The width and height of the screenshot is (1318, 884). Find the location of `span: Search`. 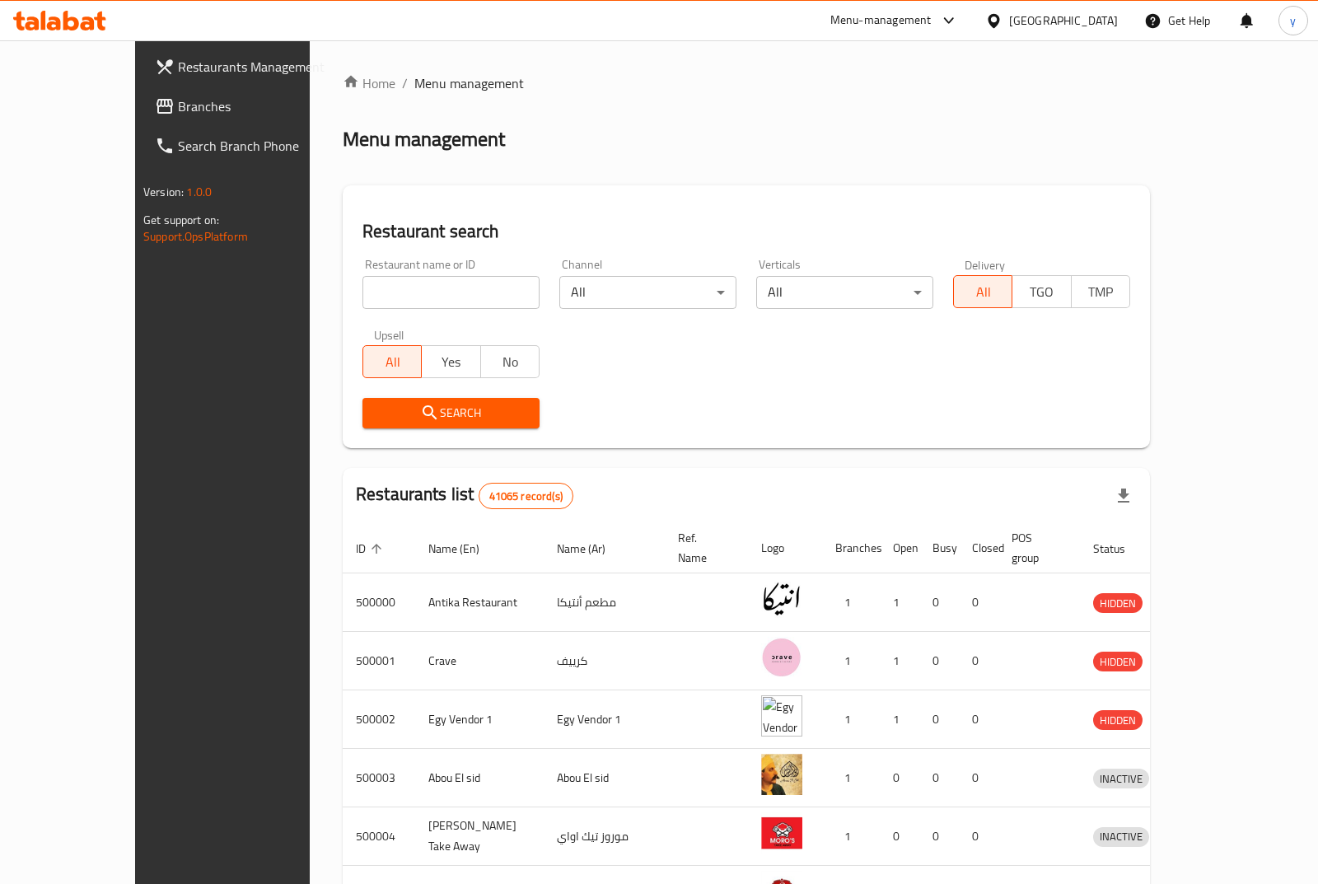

span: Search is located at coordinates (451, 413).